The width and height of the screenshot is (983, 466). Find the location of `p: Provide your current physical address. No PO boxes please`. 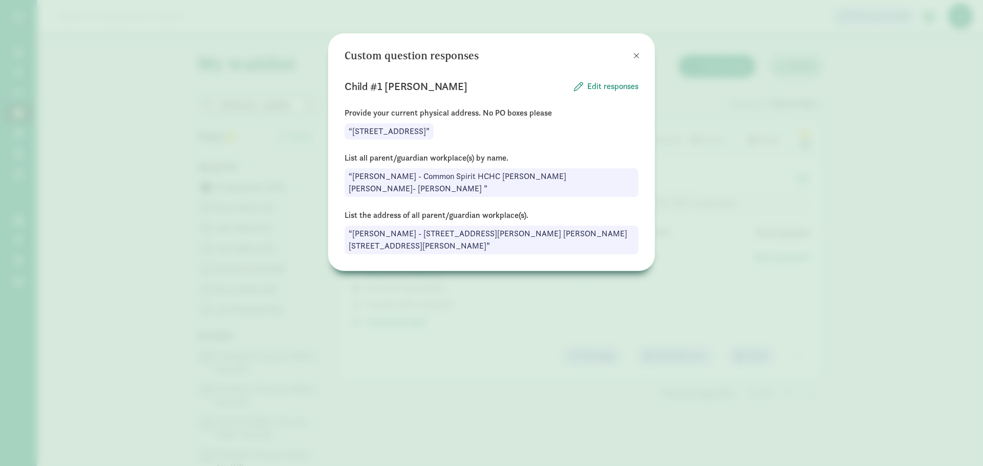

p: Provide your current physical address. No PO boxes please is located at coordinates (491, 113).